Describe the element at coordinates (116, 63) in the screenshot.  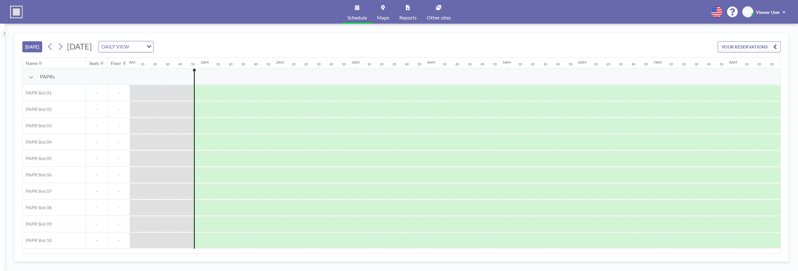
I see `div: Floor` at that location.